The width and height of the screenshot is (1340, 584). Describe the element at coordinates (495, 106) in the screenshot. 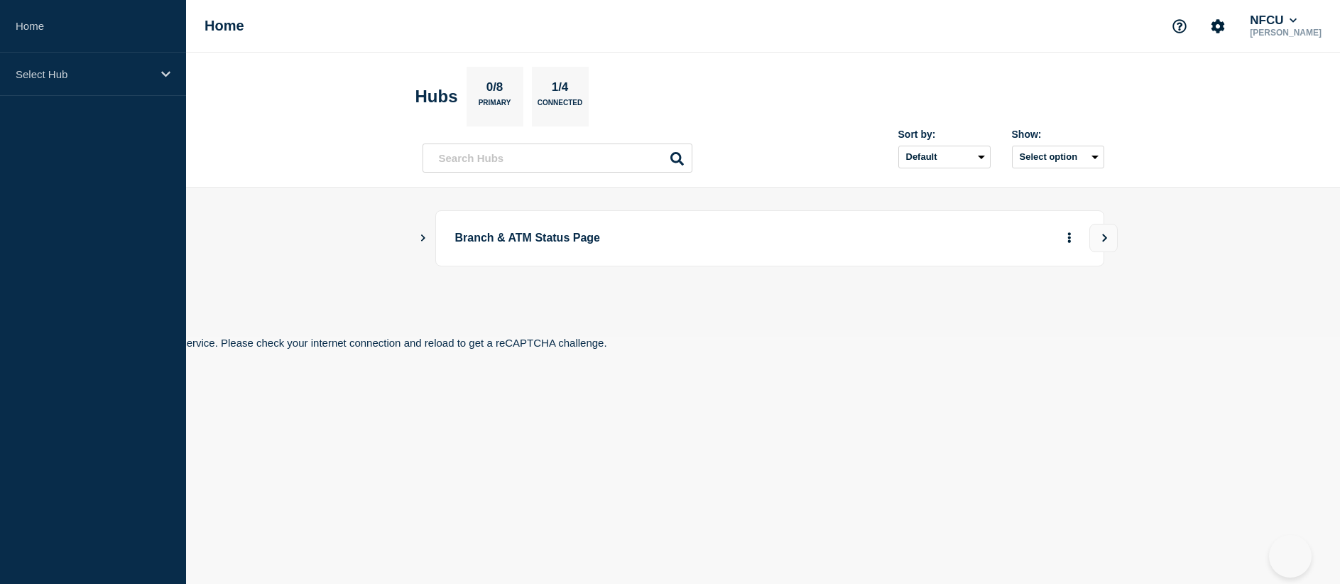

I see `p: Primary` at that location.